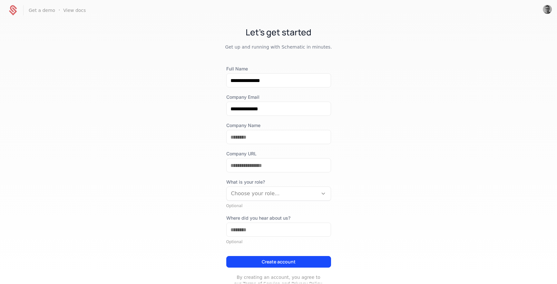  What do you see at coordinates (547, 9) in the screenshot?
I see `img: Ayazhan Zhakhan` at bounding box center [547, 9].